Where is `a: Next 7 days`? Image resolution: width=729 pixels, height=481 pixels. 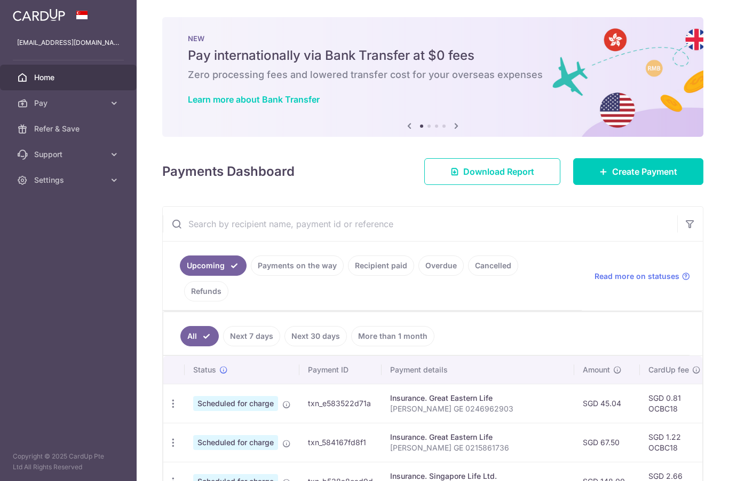
a: Next 7 days is located at coordinates (252, 336).